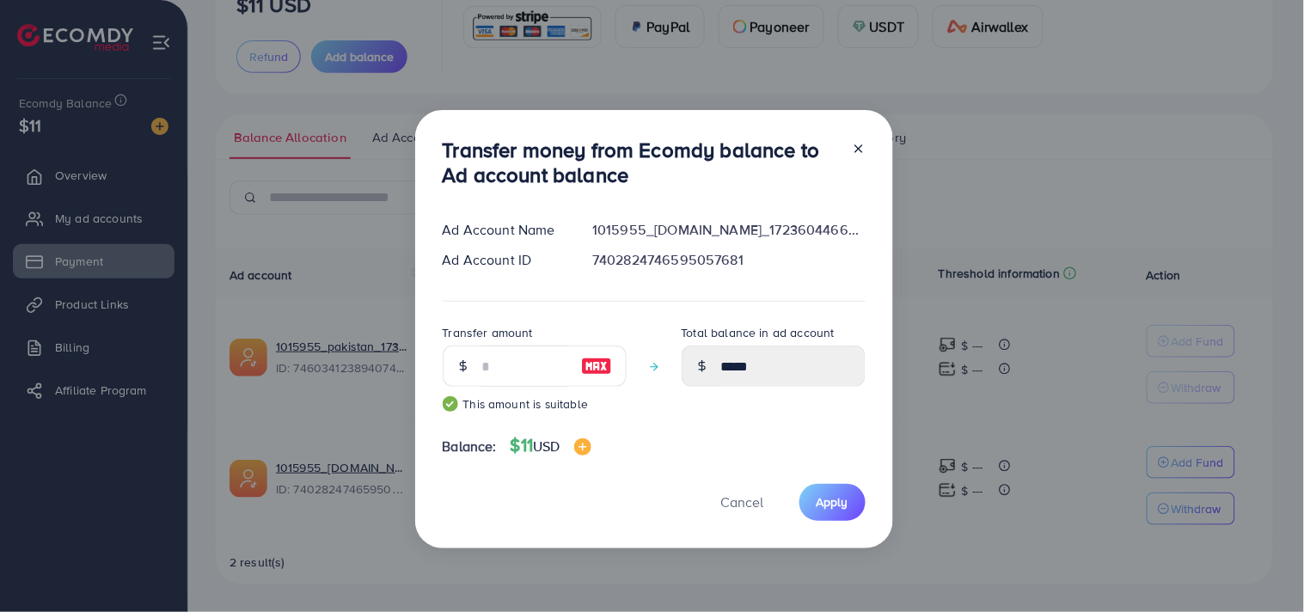 This screenshot has width=1304, height=612. I want to click on img: guide, so click(450, 404).